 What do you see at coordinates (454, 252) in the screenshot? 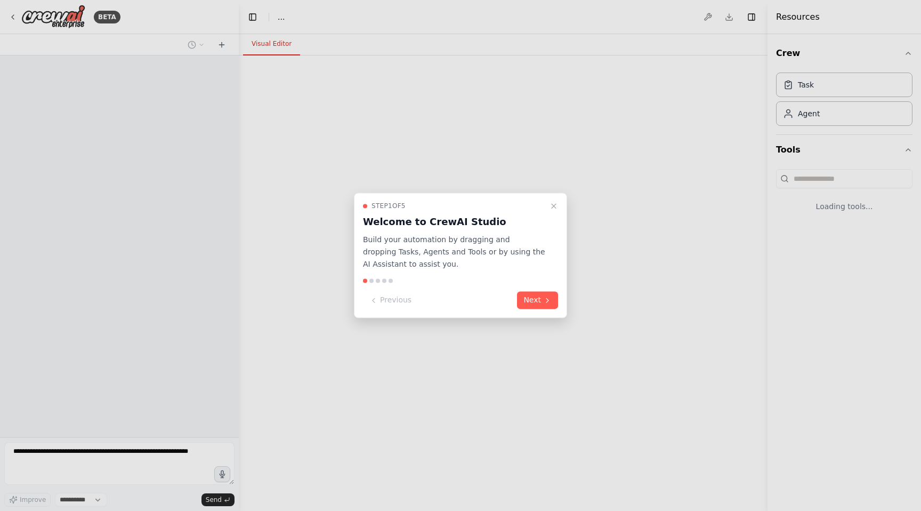
I see `p: Build your automation by dragging and dropping Tasks, Agents and Tools or by using the AI Assista...` at bounding box center [454, 252].